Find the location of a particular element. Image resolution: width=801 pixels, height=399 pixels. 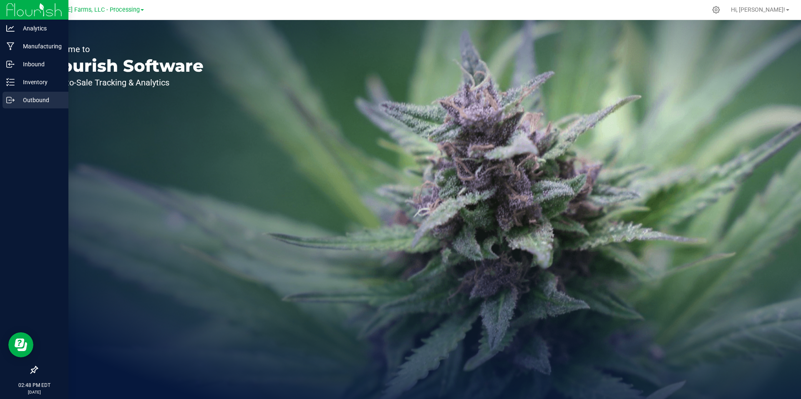

p: Analytics is located at coordinates (40, 28).